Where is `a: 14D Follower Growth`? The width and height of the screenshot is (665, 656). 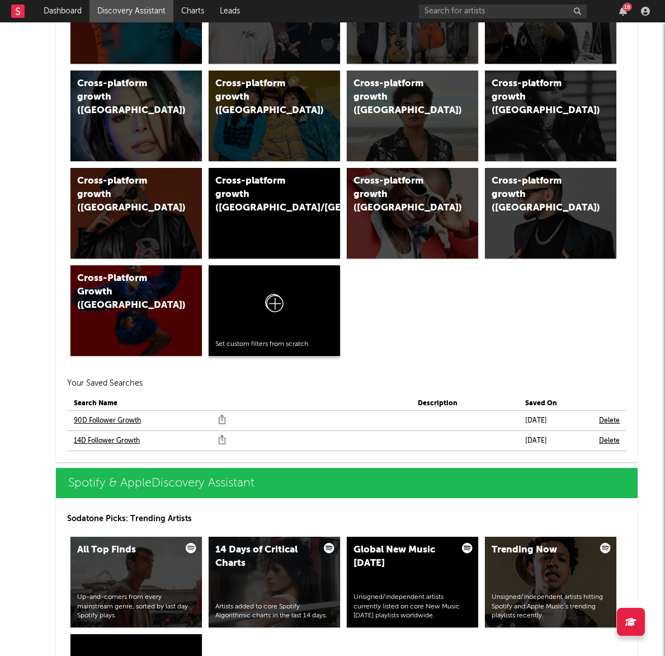 a: 14D Follower Growth is located at coordinates (107, 441).